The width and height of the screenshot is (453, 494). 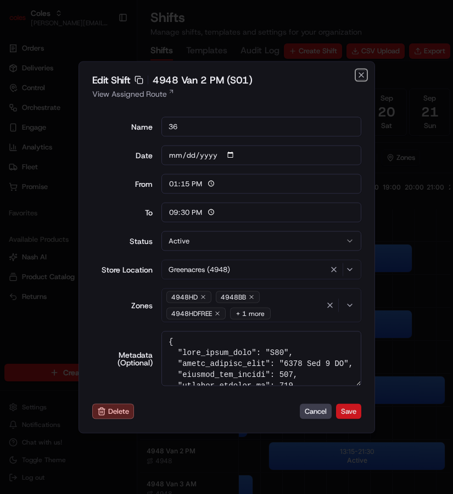 I want to click on div: + 1 more, so click(x=251, y=313).